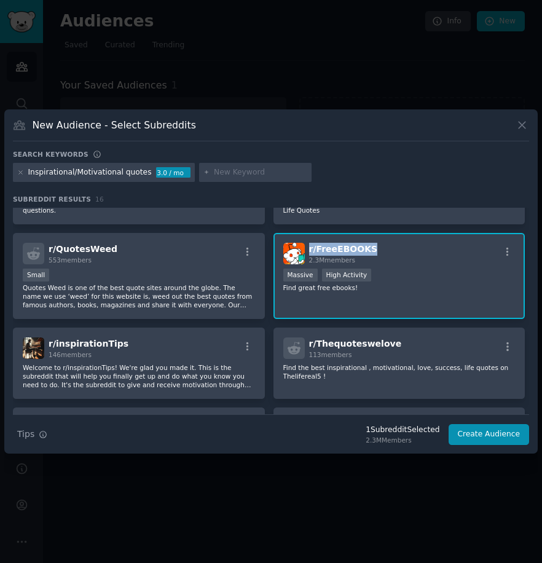 The width and height of the screenshot is (542, 563). What do you see at coordinates (403, 440) in the screenshot?
I see `div: 2.3M Members` at bounding box center [403, 440].